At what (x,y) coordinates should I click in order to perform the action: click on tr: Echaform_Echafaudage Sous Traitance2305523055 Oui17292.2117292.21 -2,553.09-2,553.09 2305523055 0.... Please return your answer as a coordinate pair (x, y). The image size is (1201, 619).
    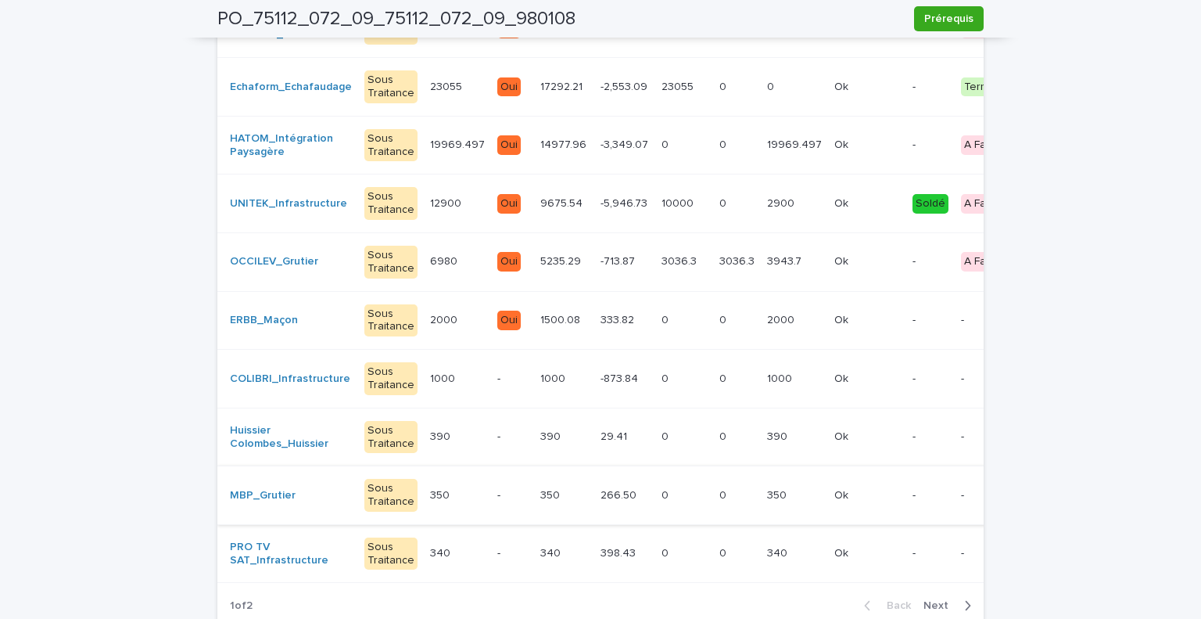
    Looking at the image, I should click on (704, 87).